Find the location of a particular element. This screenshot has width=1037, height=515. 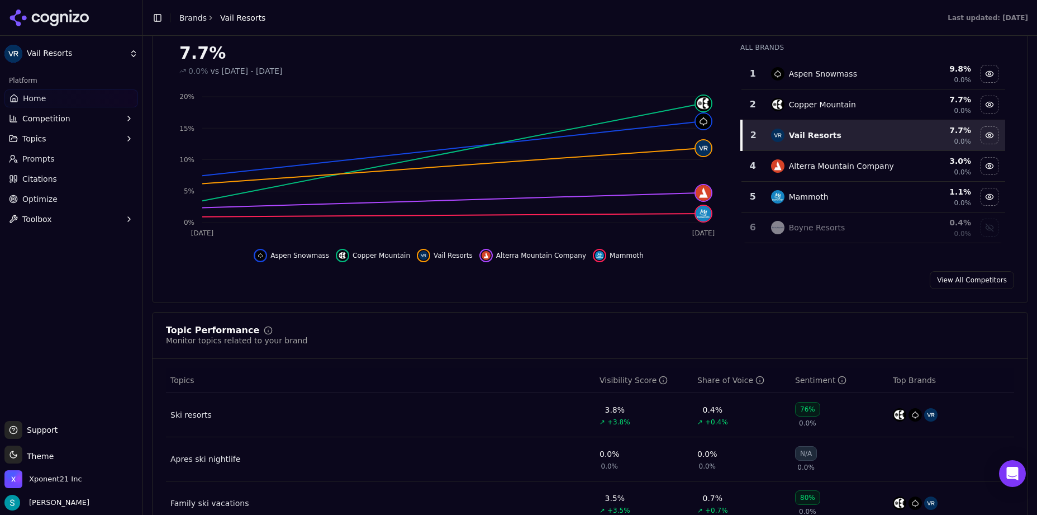

div: Ski resorts is located at coordinates (191, 415).